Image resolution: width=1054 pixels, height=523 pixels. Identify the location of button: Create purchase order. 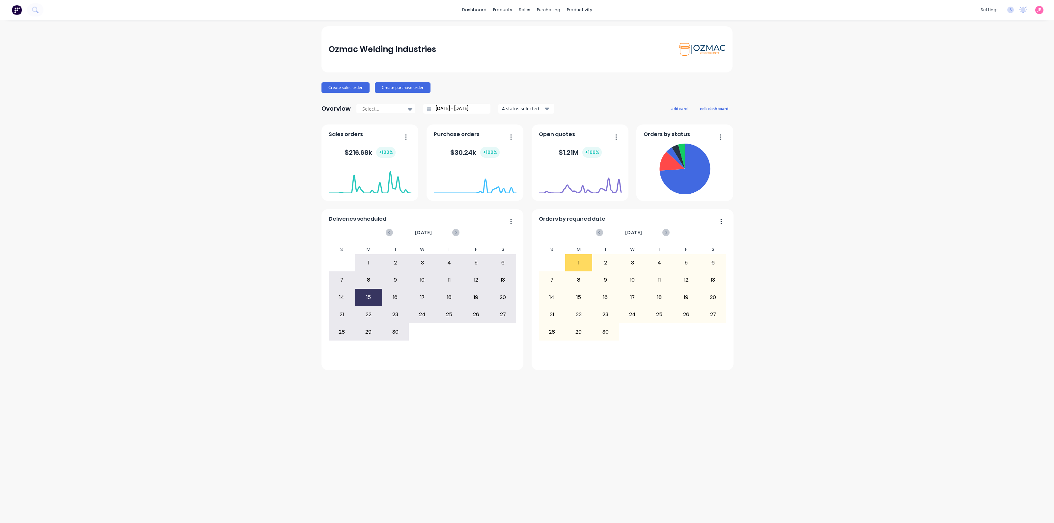
(403, 88).